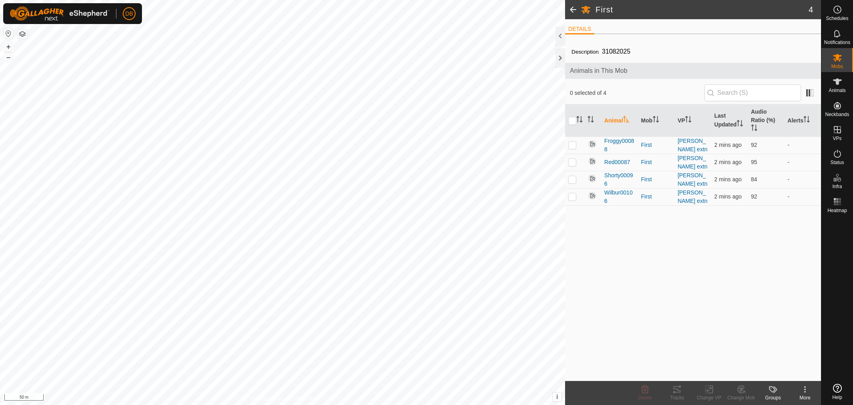 This screenshot has height=405, width=853. I want to click on span: Help, so click(837, 397).